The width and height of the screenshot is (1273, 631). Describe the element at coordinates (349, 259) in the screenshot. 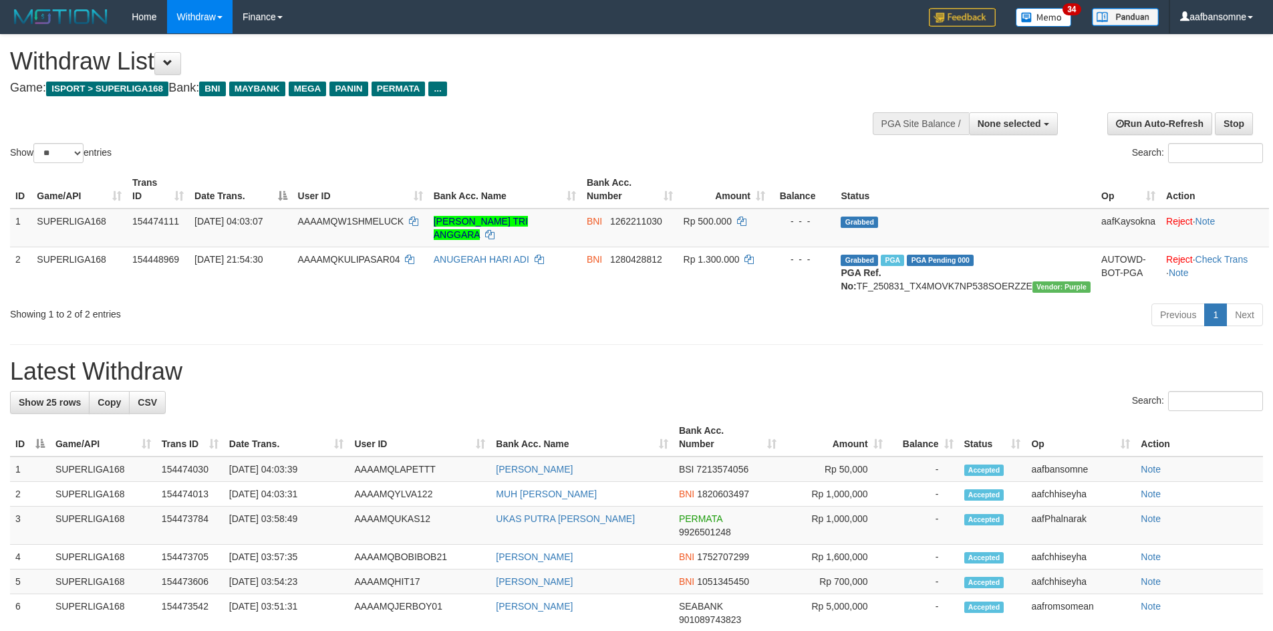

I see `span: AAAAMQKULIPASAR04` at that location.